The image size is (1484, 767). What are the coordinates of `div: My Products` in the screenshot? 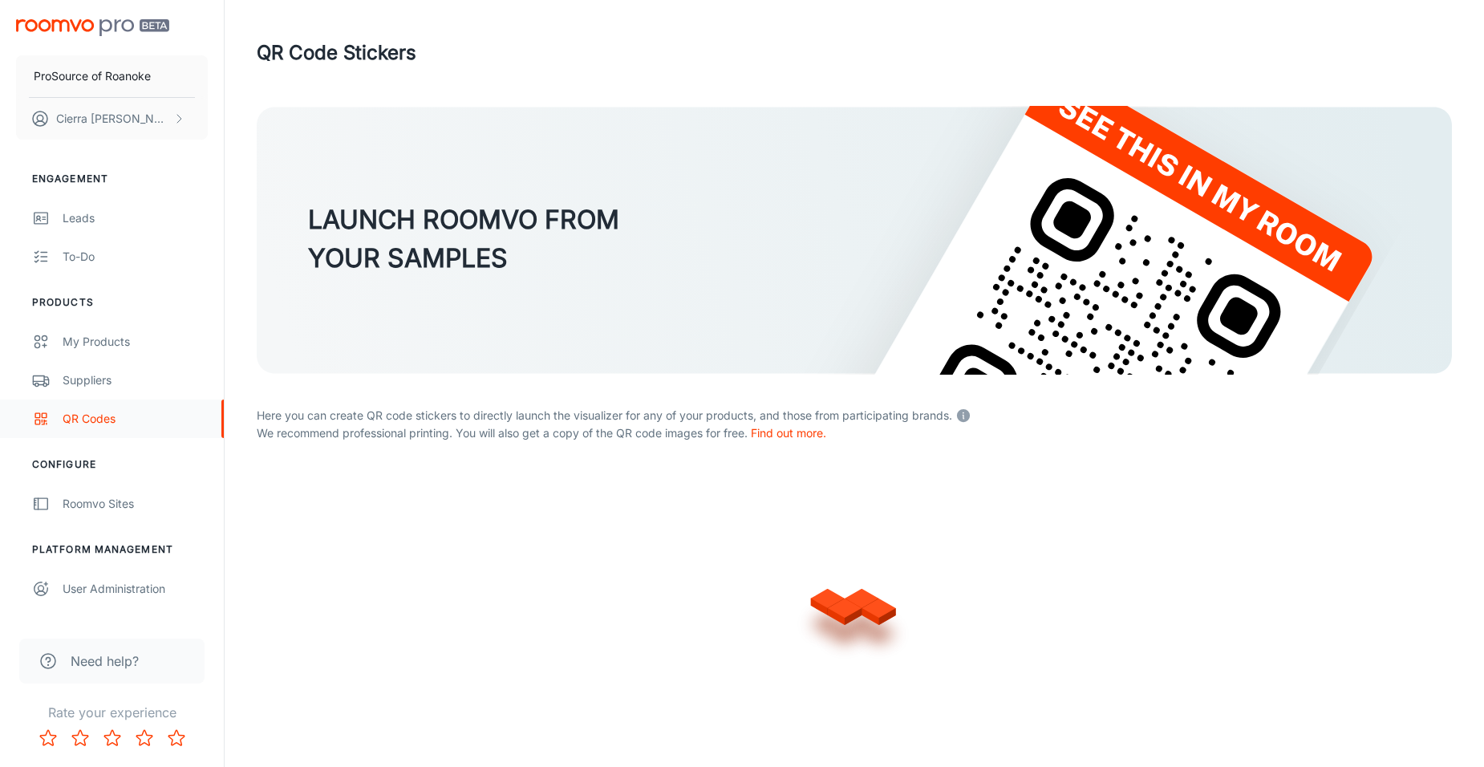 It's located at (135, 342).